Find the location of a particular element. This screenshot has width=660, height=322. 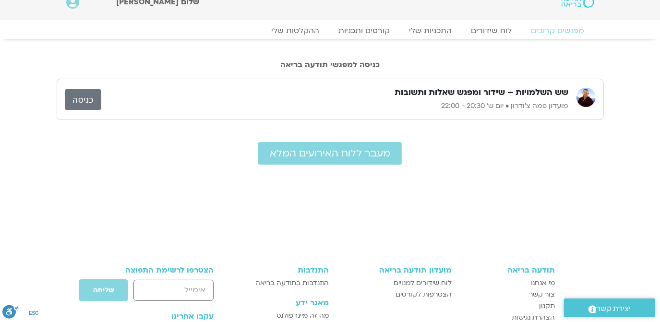

span: מי אנחנו is located at coordinates (543, 283).